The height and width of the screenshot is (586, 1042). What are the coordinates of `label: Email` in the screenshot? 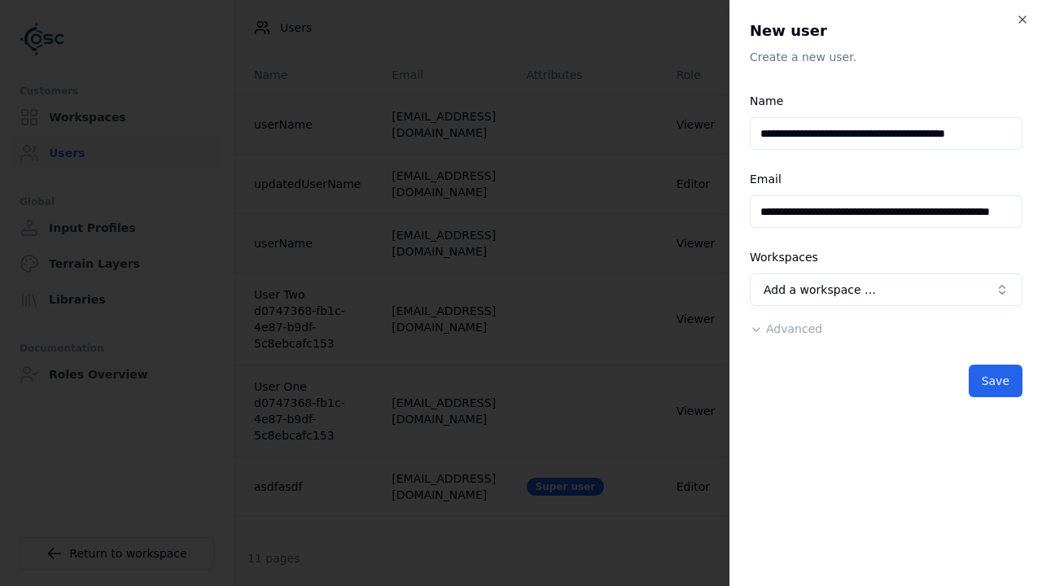 It's located at (765, 179).